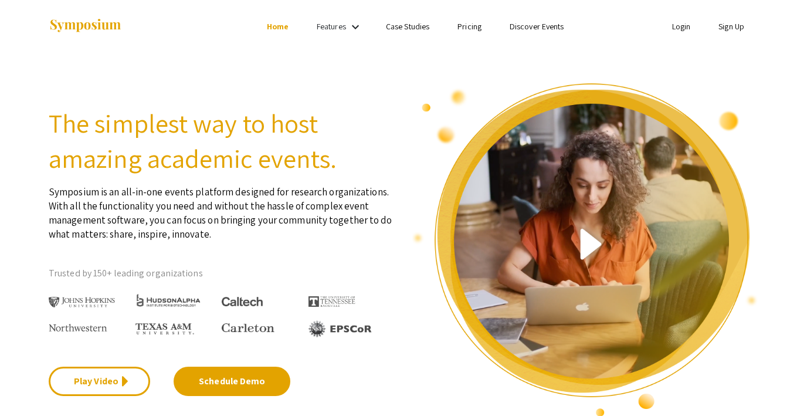  What do you see at coordinates (165, 329) in the screenshot?
I see `img: Texas A&M University` at bounding box center [165, 329].